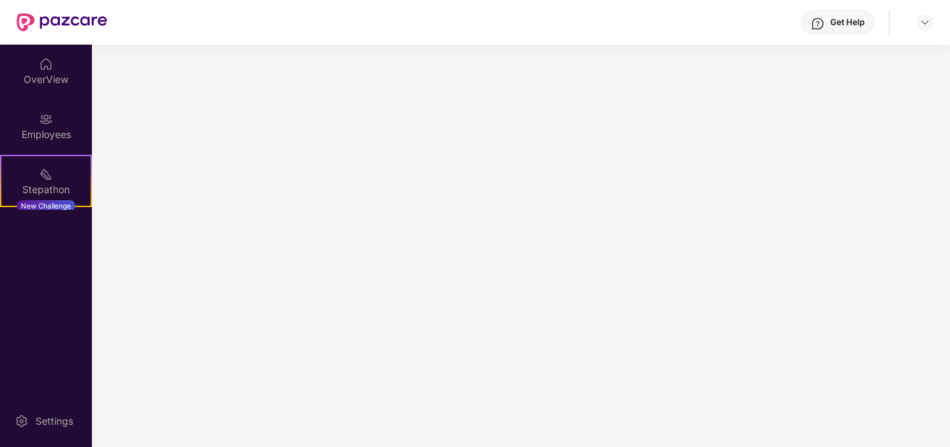  Describe the element at coordinates (46, 119) in the screenshot. I see `img: svg+xml;base64,PHN2ZyBpZD0iRW1wbG95ZWVzIiB4bWxucz0iaHR0cDovL3d3dy53My5vcmcvMjAwMC9zdmciIHdpZHRoPS...` at that location.